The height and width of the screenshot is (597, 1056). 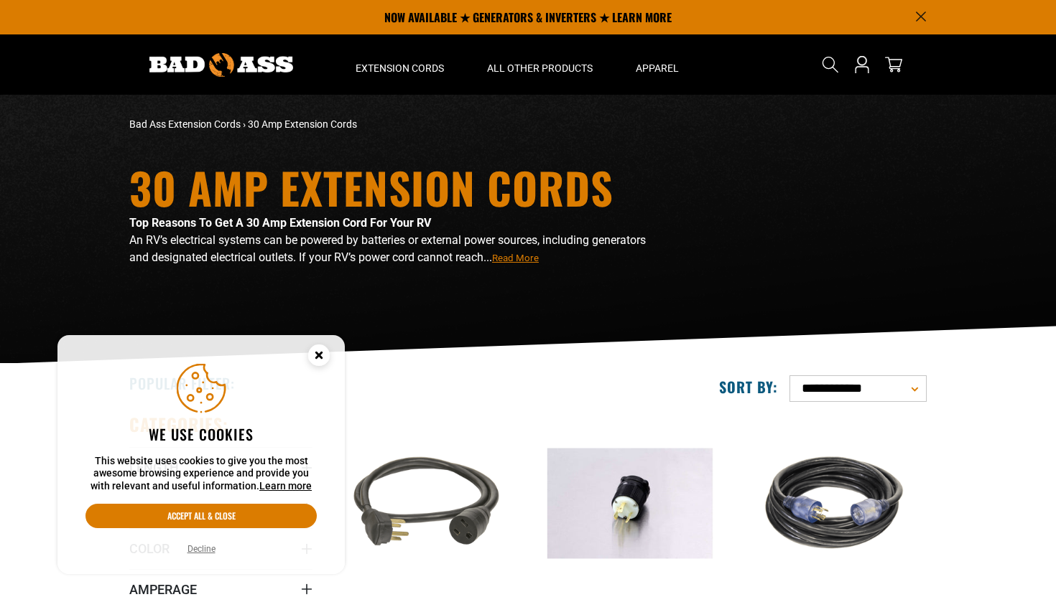 What do you see at coordinates (657, 65) in the screenshot?
I see `summary: Apparel` at bounding box center [657, 65].